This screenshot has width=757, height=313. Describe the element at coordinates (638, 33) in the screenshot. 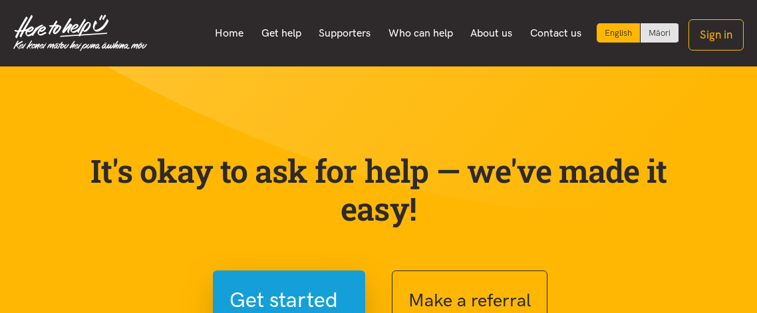

I see `div: Language toggle` at that location.